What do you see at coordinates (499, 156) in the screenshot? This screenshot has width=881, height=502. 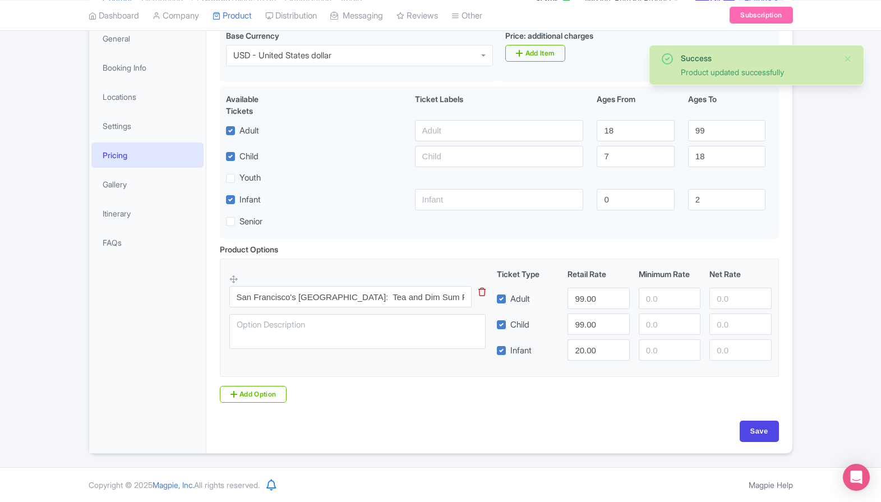 I see `input: Child` at bounding box center [499, 156].